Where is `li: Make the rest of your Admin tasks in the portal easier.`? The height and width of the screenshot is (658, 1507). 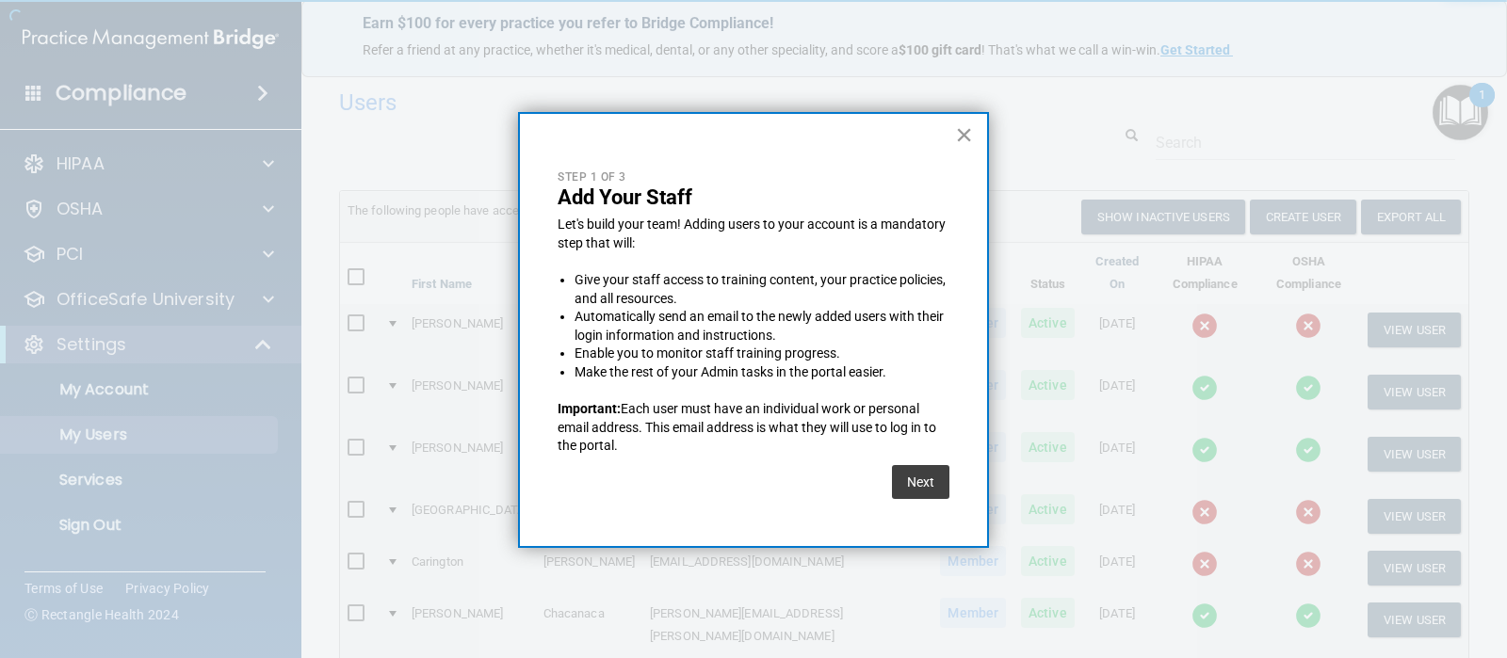 li: Make the rest of your Admin tasks in the portal easier. is located at coordinates (762, 373).